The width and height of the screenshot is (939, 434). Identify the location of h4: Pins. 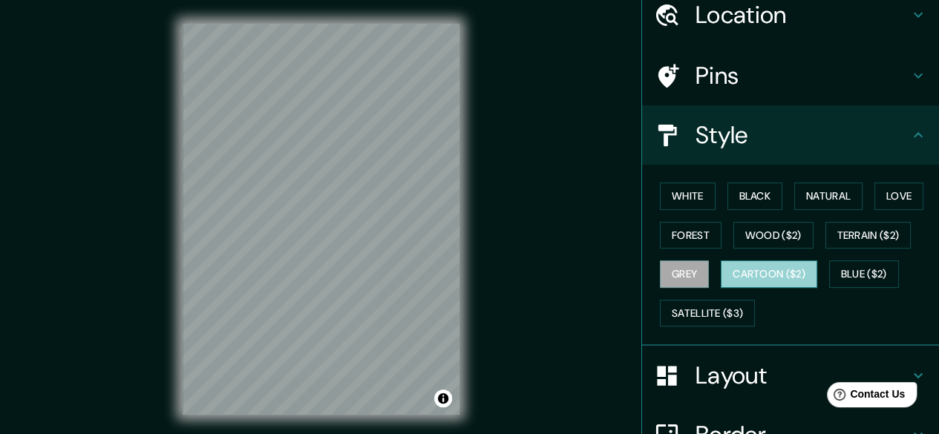
(802, 76).